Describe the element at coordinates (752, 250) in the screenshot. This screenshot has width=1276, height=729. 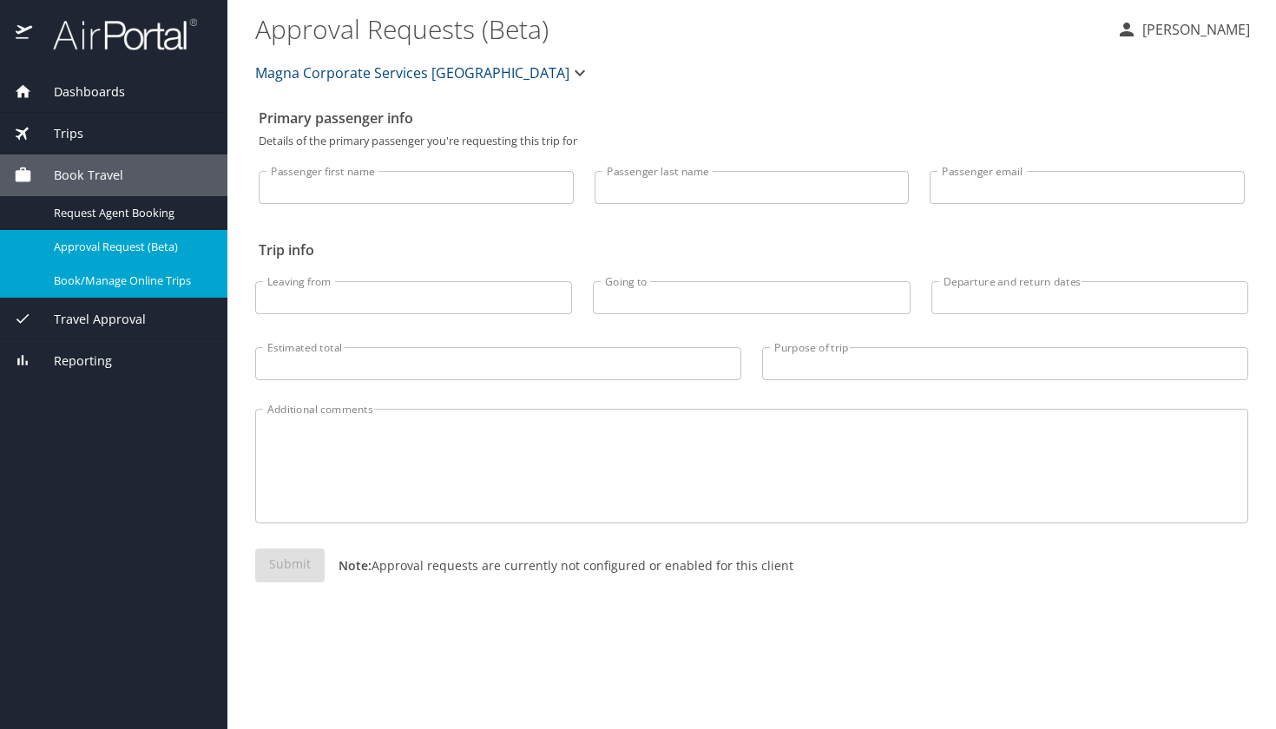
I see `h2: Trip info` at that location.